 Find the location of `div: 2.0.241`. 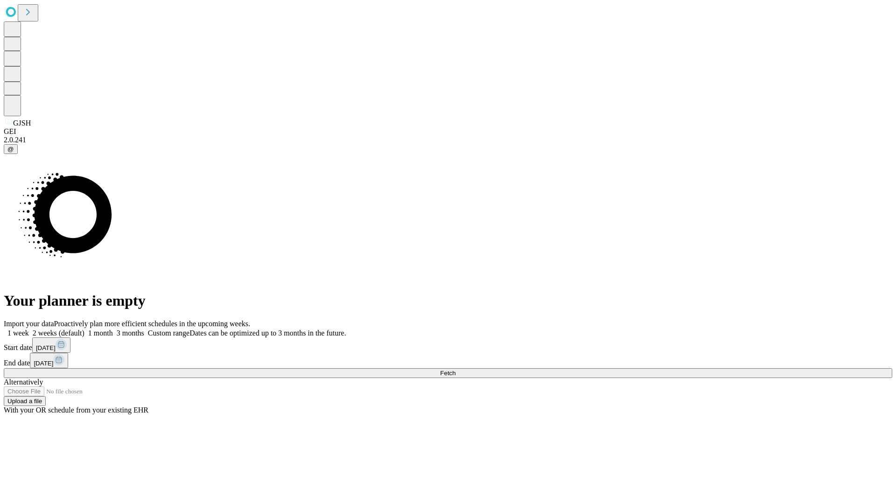

div: 2.0.241 is located at coordinates (448, 140).